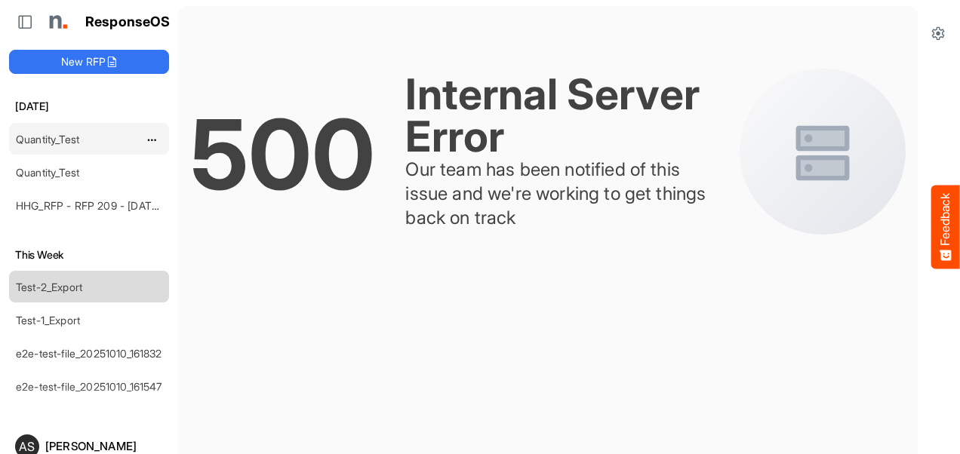  Describe the element at coordinates (89, 255) in the screenshot. I see `h6: This Week` at that location.